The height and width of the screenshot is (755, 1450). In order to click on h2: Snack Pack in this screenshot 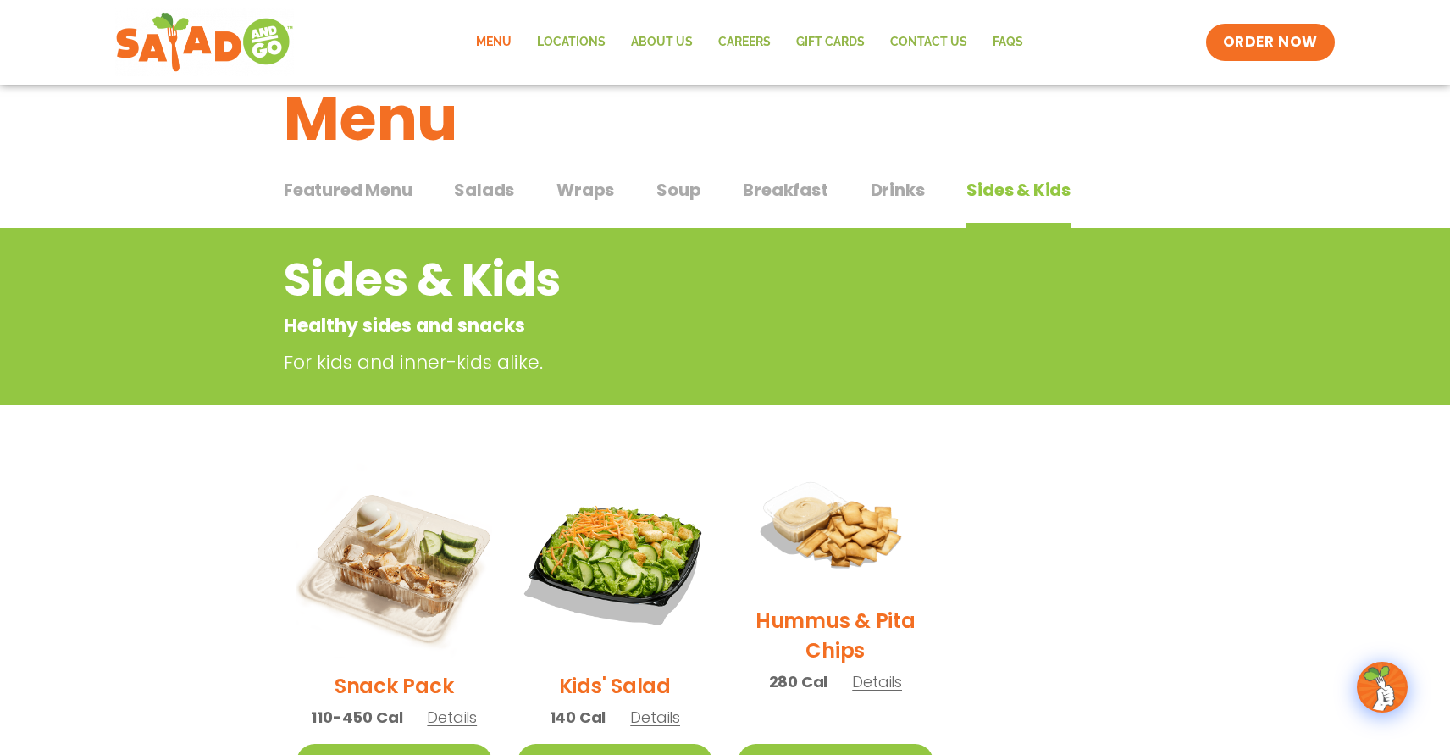, I will do `click(394, 685)`.